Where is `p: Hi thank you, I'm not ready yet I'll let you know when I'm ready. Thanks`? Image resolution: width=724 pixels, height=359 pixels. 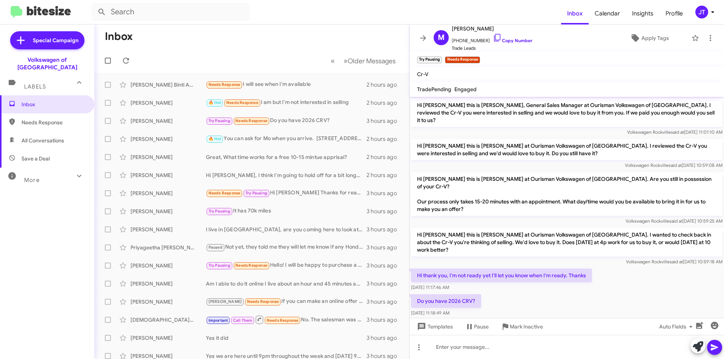
p: Hi thank you, I'm not ready yet I'll let you know when I'm ready. Thanks is located at coordinates (502, 276).